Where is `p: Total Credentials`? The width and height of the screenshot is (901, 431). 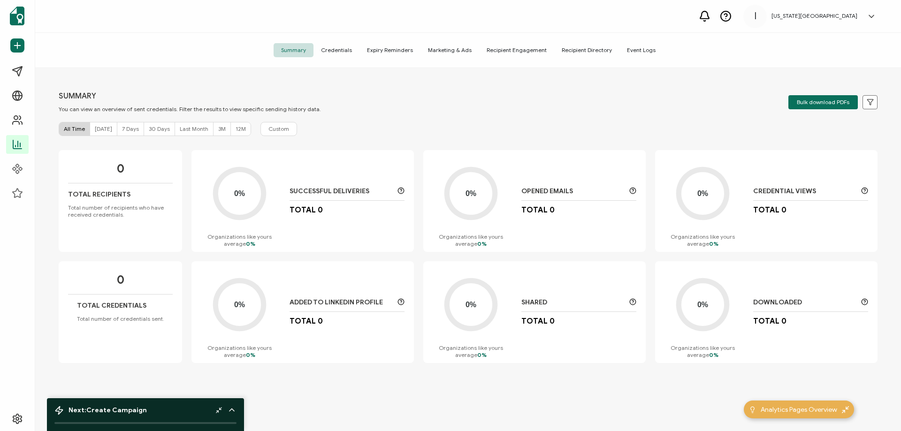
p: Total Credentials is located at coordinates (112, 305).